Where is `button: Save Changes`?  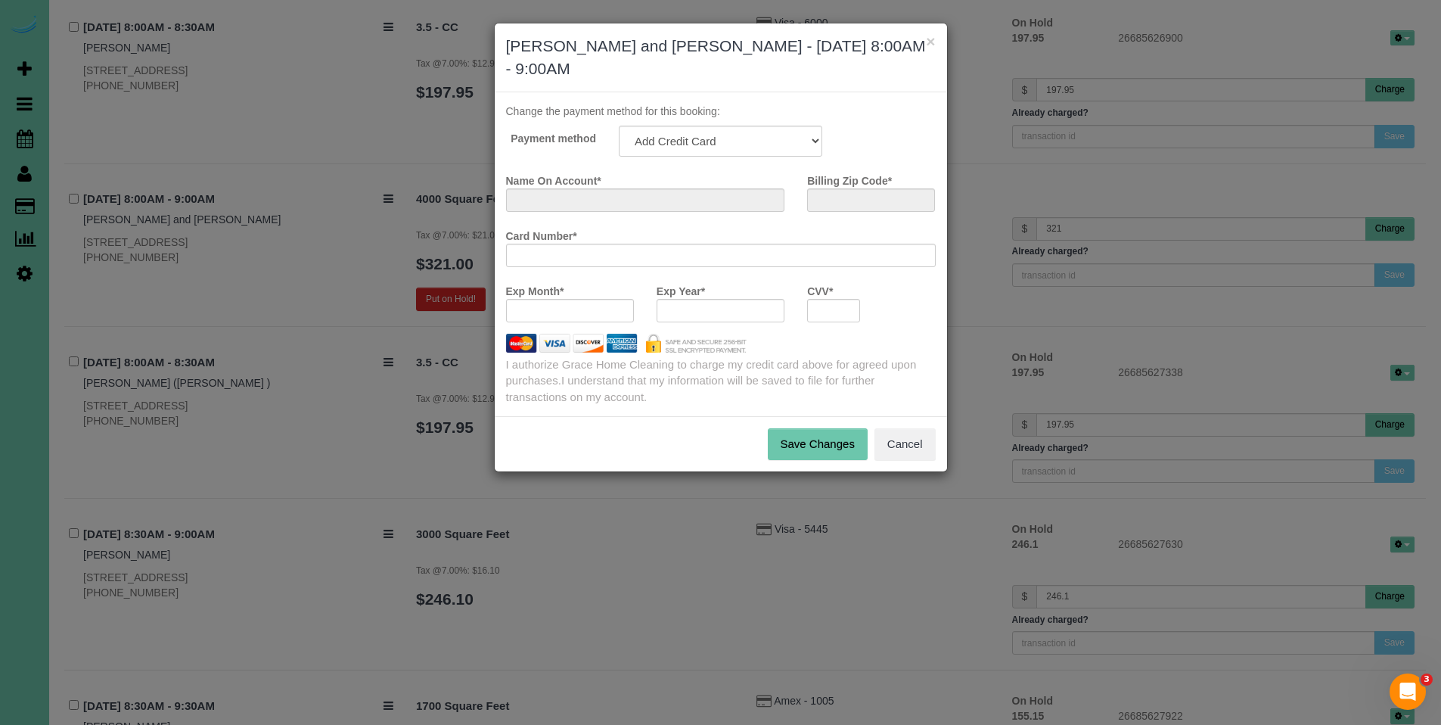 button: Save Changes is located at coordinates (818, 444).